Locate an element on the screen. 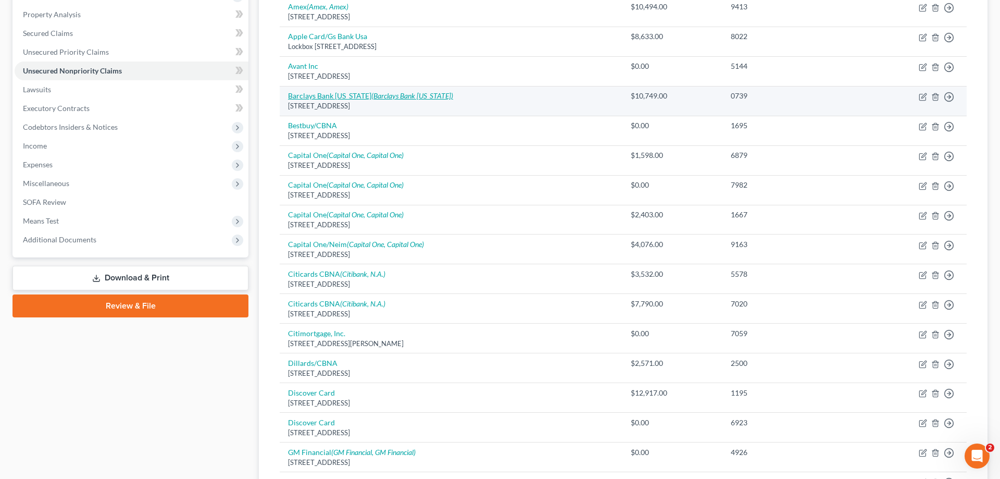  div: $3,532.00 is located at coordinates (673, 274).